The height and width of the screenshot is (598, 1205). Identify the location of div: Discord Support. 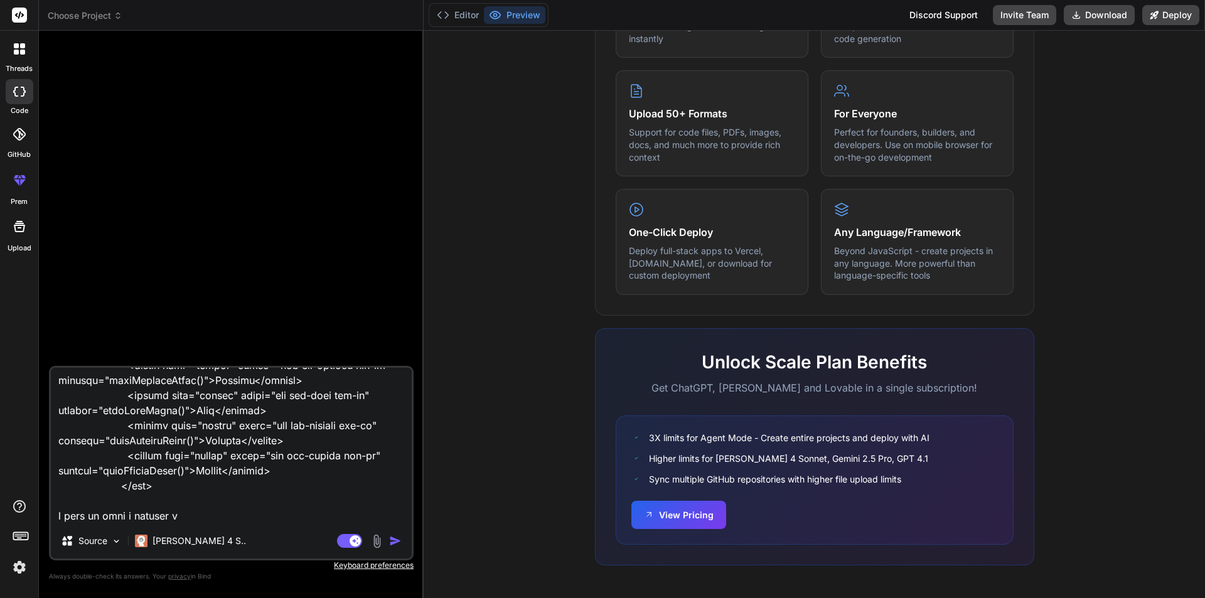
(943, 15).